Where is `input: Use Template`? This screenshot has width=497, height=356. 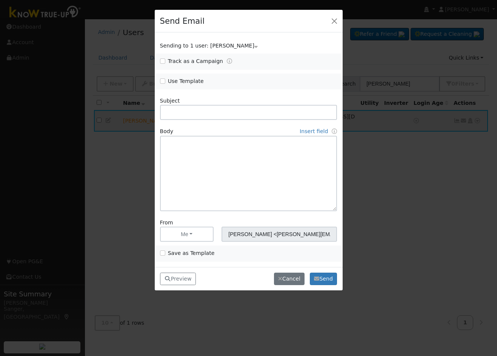 input: Use Template is located at coordinates (163, 81).